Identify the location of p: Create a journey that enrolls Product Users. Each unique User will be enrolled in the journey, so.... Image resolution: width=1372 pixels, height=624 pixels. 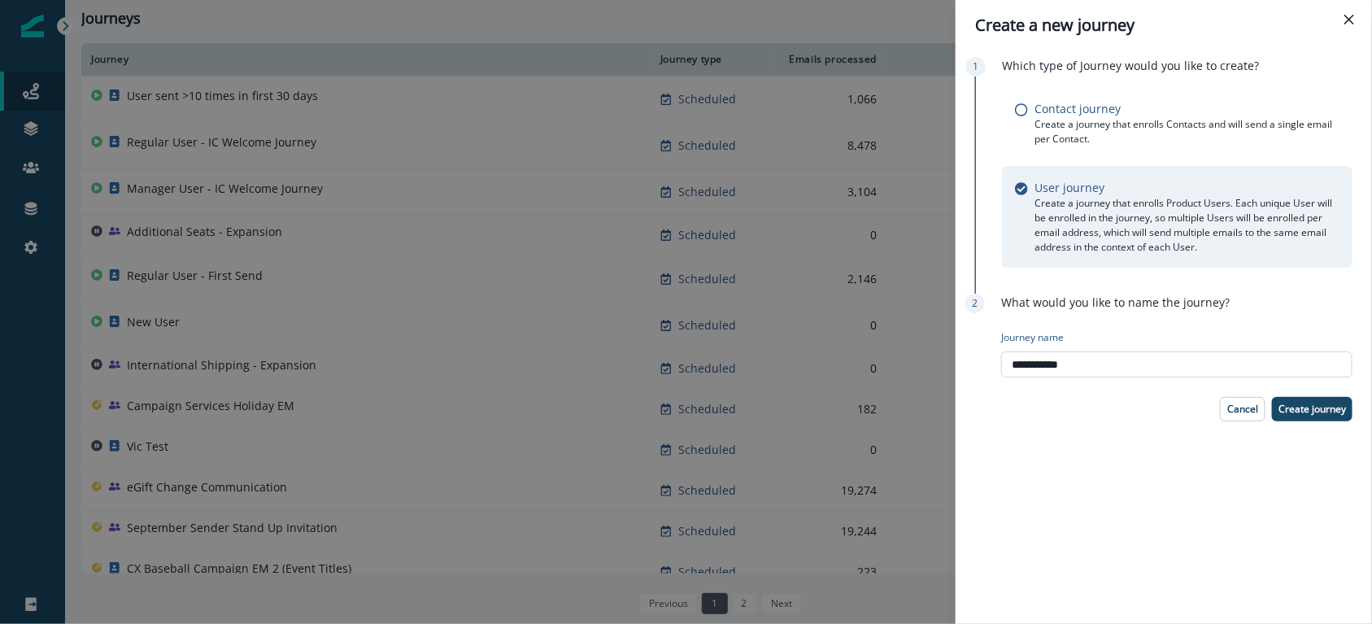
(1186, 225).